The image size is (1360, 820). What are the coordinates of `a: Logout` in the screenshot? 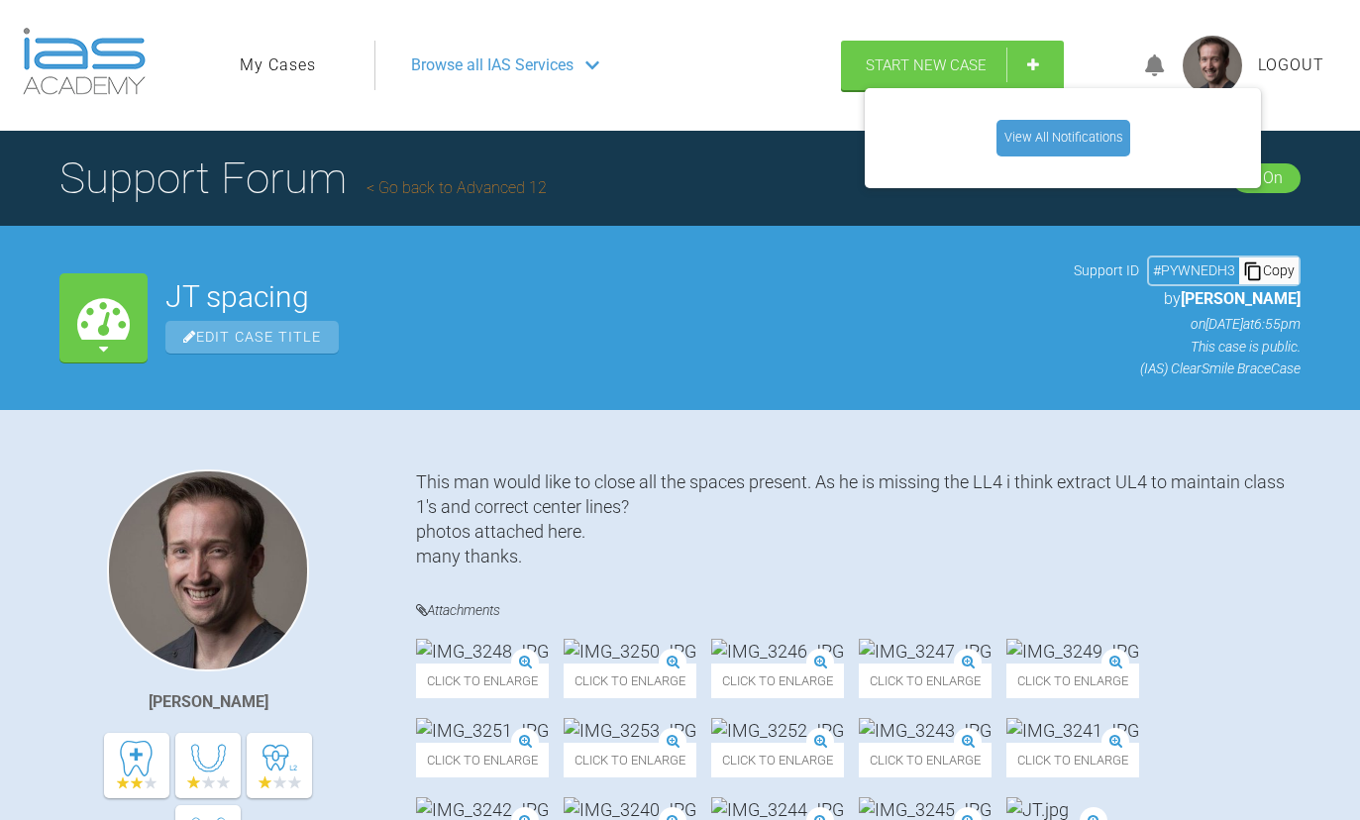 It's located at (1291, 65).